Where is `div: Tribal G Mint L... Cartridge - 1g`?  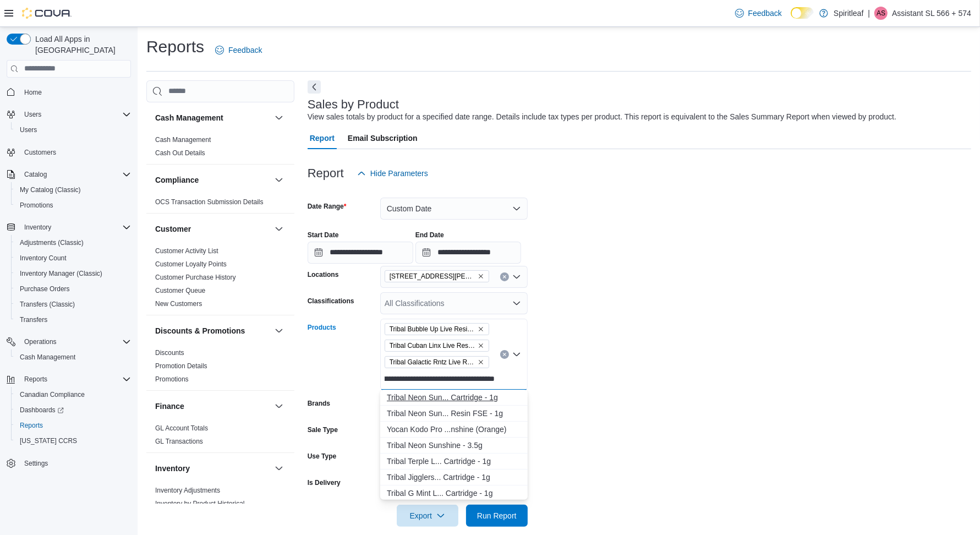
div: Tribal G Mint L... Cartridge - 1g is located at coordinates (454, 493).